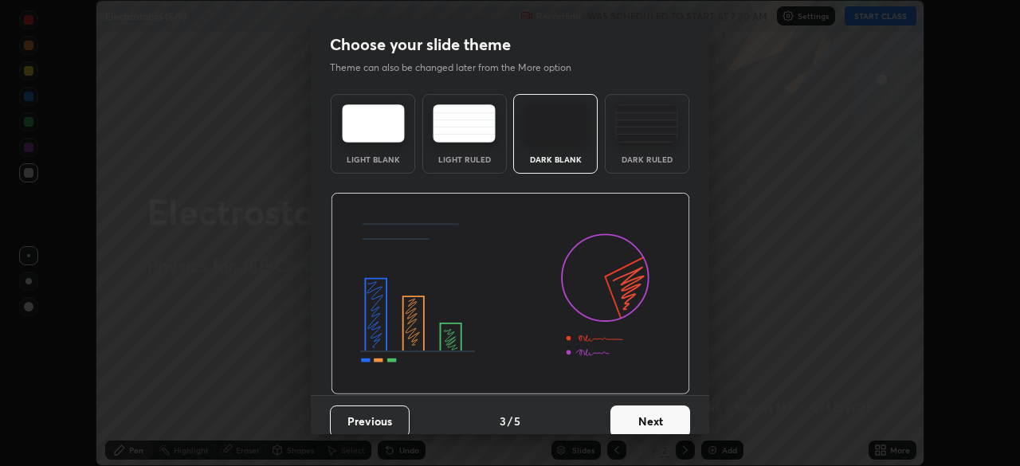 Image resolution: width=1020 pixels, height=466 pixels. Describe the element at coordinates (647, 159) in the screenshot. I see `div: Dark Ruled` at that location.